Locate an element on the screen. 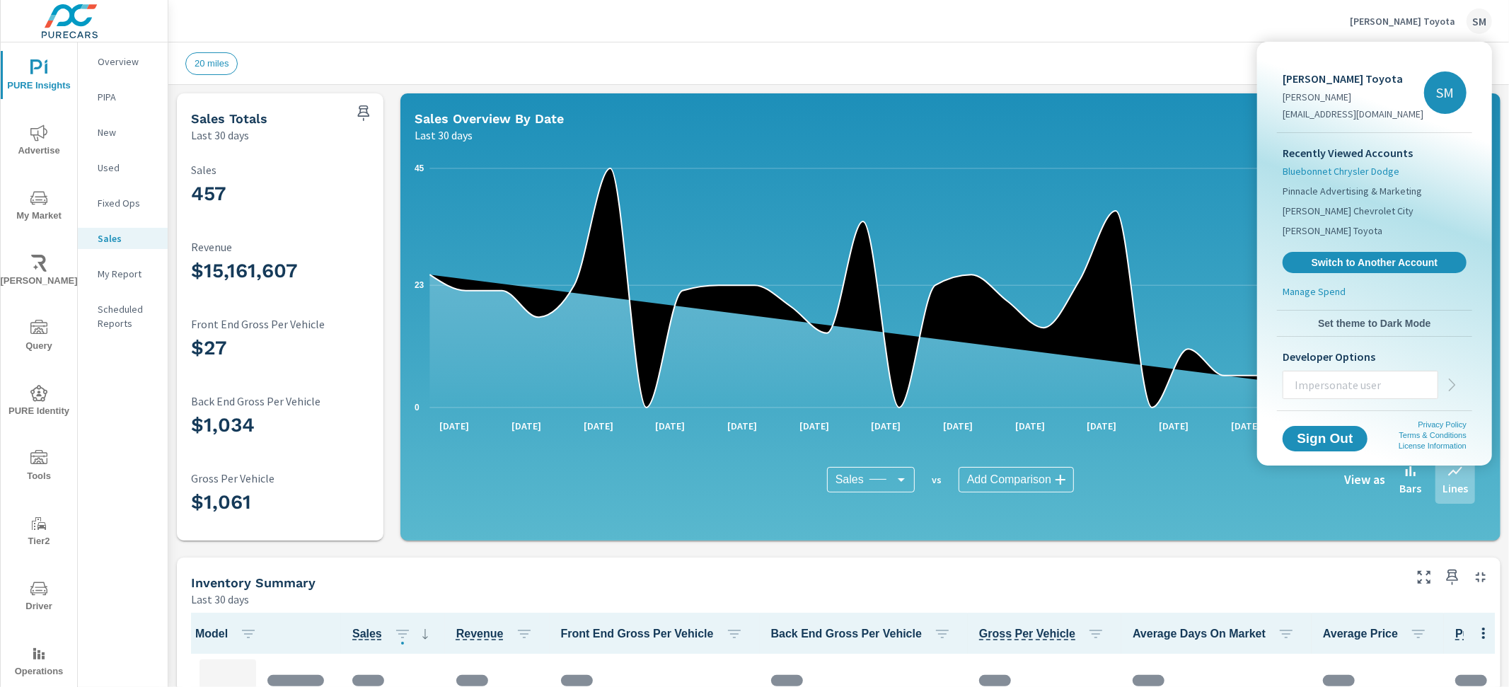 The height and width of the screenshot is (687, 1509). p: Recently Viewed Accounts is located at coordinates (1374, 153).